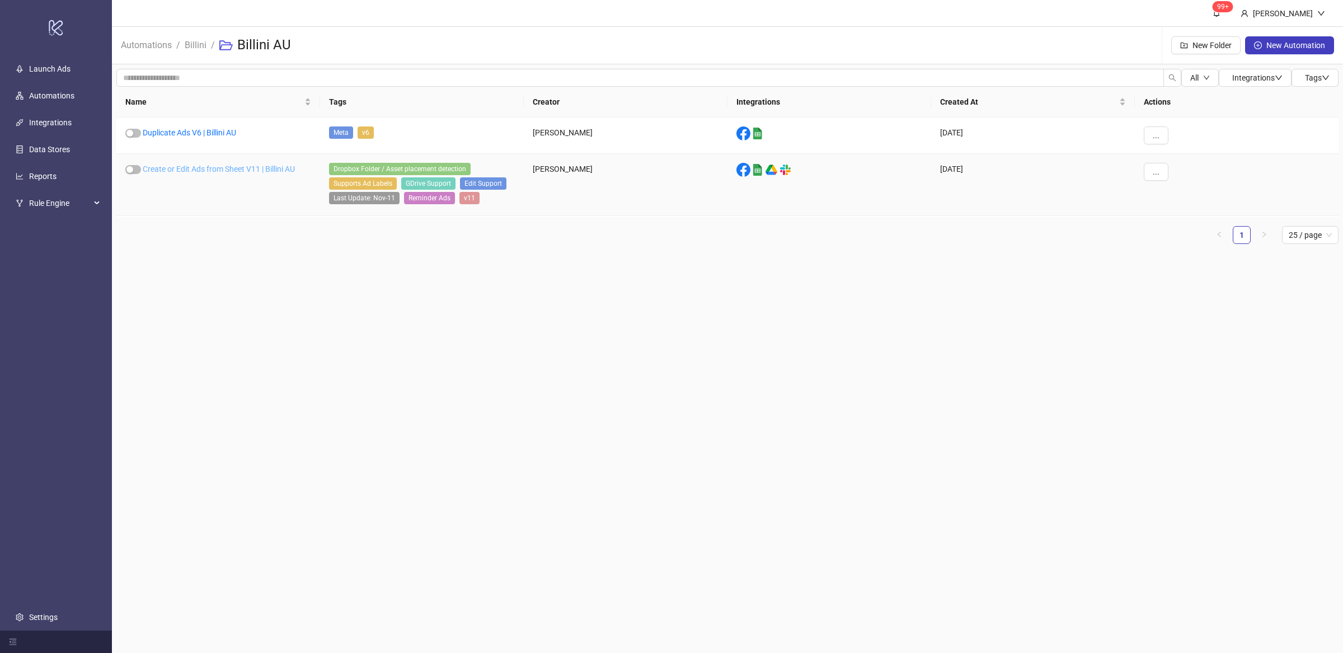  Describe the element at coordinates (364, 198) in the screenshot. I see `span: Last Update: Nov-11` at that location.